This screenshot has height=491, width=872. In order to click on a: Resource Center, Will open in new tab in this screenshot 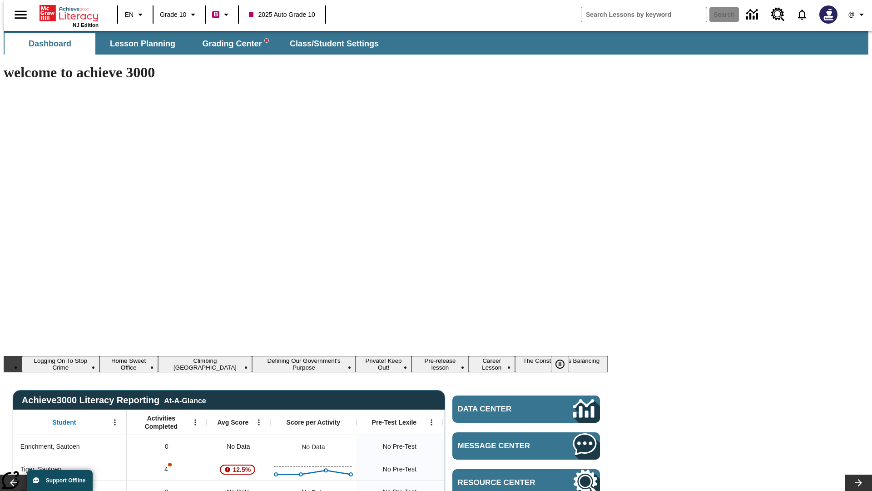, I will do `click(778, 15)`.